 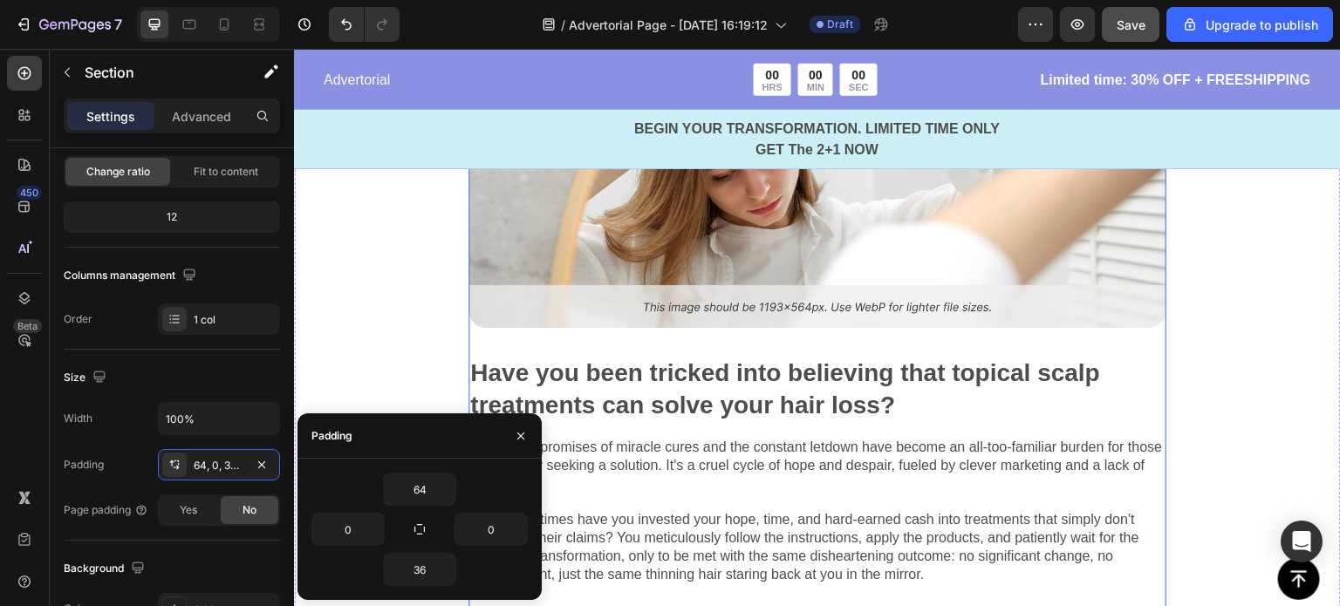 I want to click on p: BEGIN YOUR TRANSFORMATION. LIMITED TIME ONLY GET The 2+1 NOW, so click(x=523, y=90).